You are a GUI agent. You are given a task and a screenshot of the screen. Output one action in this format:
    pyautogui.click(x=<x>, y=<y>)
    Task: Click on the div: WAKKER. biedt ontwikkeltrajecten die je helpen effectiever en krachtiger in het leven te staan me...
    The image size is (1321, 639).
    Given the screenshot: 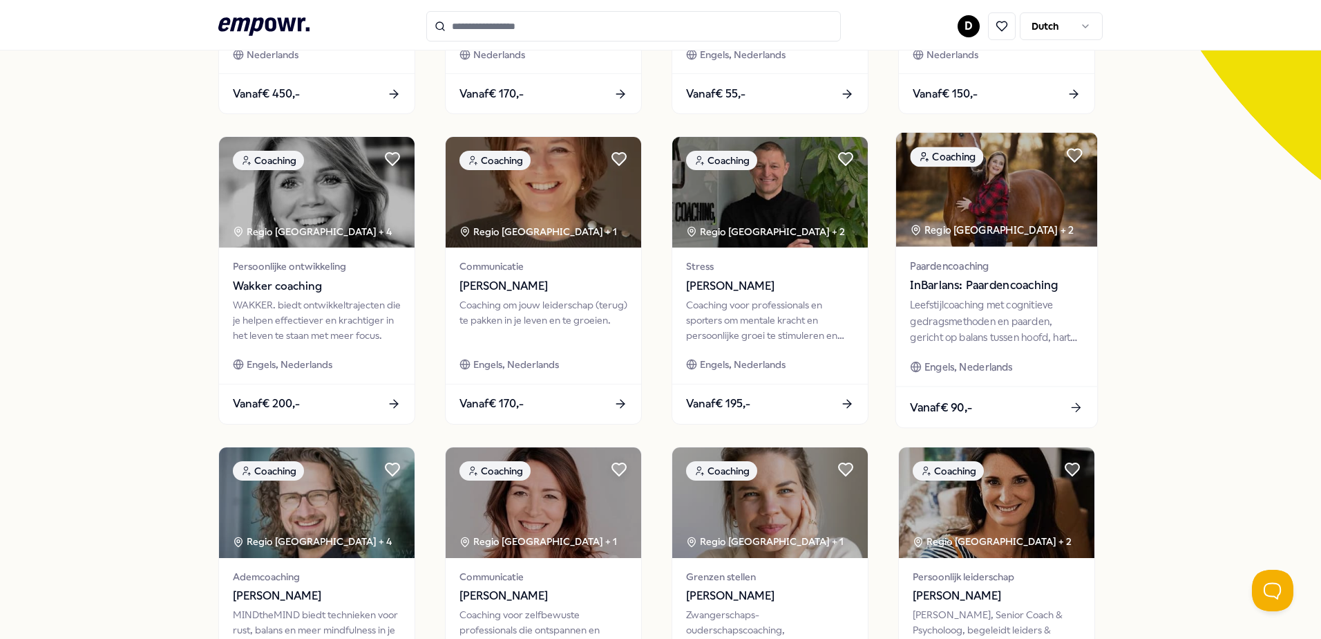 What is the action you would take?
    pyautogui.click(x=317, y=320)
    